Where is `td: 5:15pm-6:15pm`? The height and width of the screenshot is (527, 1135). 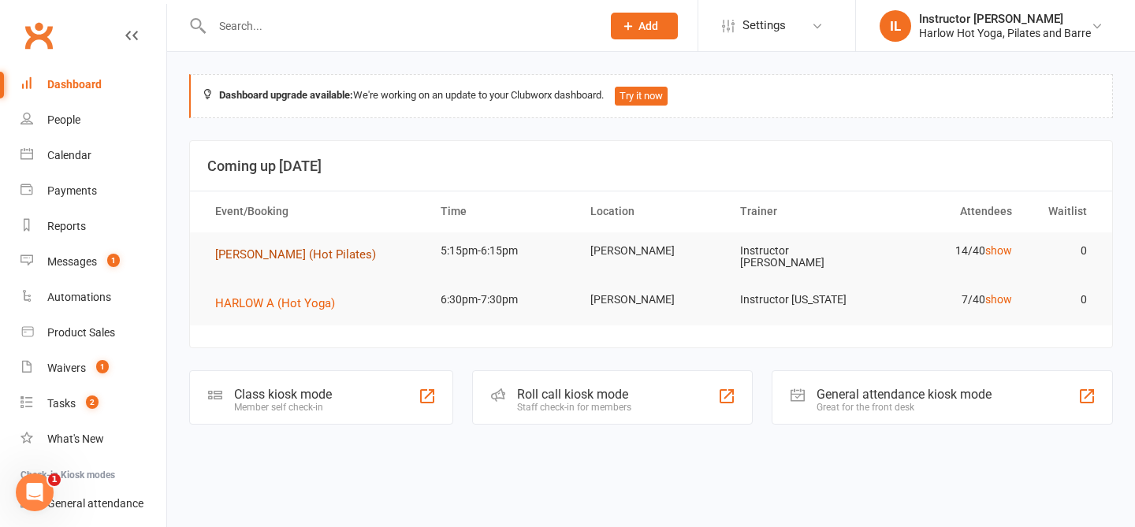
td: 5:15pm-6:15pm is located at coordinates (501, 251).